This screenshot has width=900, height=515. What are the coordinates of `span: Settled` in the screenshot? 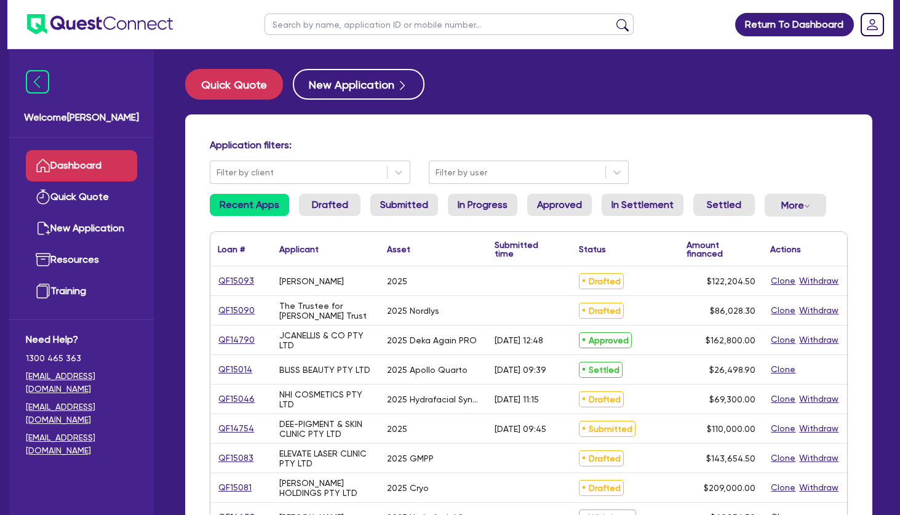 It's located at (601, 370).